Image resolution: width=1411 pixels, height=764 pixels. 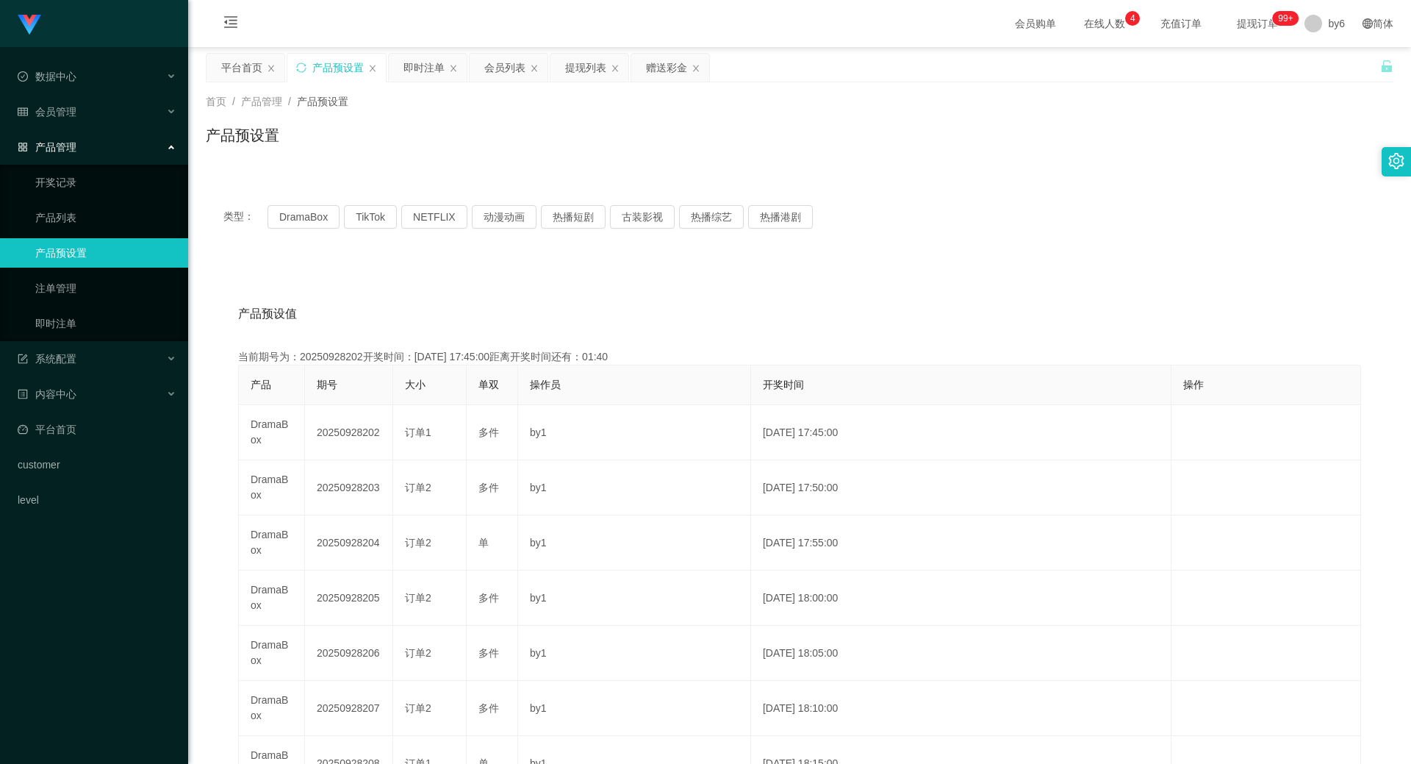 What do you see at coordinates (424, 68) in the screenshot?
I see `div: 即时注单` at bounding box center [424, 68].